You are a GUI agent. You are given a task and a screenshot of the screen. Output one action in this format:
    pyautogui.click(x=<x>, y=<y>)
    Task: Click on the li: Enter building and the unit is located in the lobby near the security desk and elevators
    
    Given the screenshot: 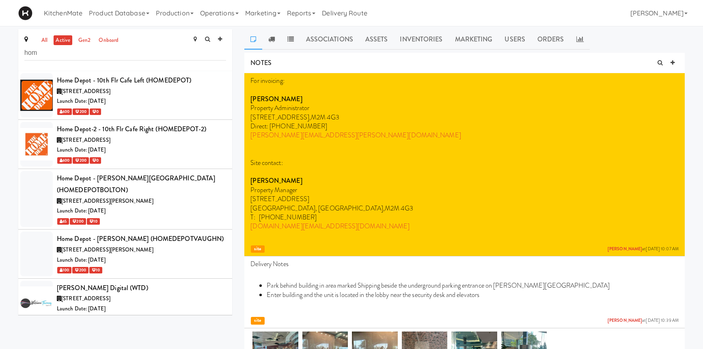 What is the action you would take?
    pyautogui.click(x=472, y=295)
    